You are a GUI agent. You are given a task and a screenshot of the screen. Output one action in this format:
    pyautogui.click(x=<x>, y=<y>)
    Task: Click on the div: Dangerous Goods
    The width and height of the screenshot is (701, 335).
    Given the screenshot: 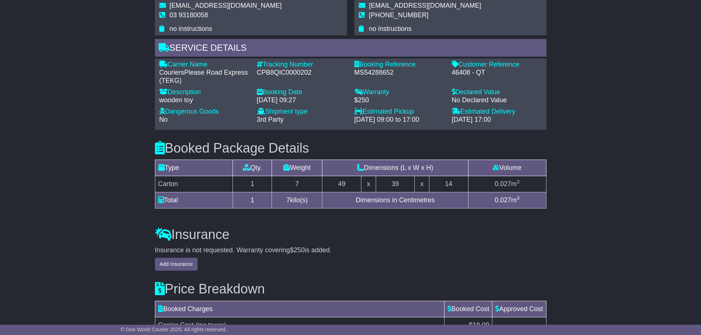 What is the action you would take?
    pyautogui.click(x=204, y=112)
    